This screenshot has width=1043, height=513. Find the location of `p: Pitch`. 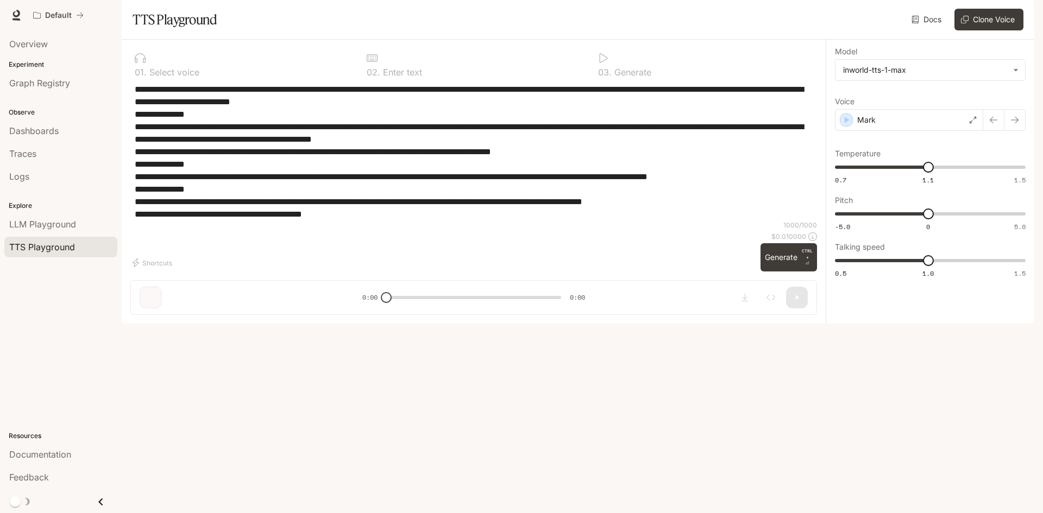

p: Pitch is located at coordinates (844, 200).